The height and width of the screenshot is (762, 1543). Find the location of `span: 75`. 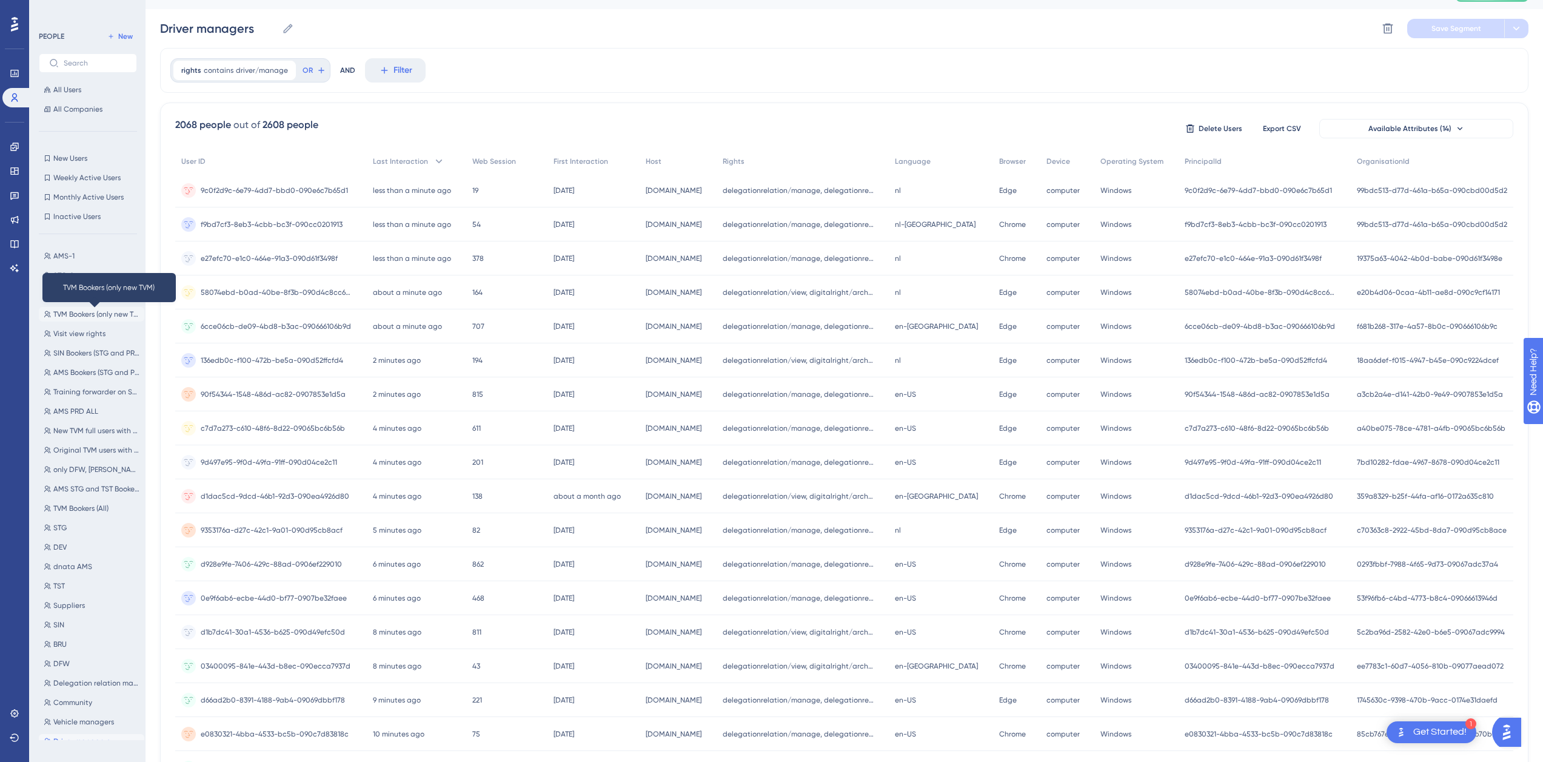

span: 75 is located at coordinates (476, 734).